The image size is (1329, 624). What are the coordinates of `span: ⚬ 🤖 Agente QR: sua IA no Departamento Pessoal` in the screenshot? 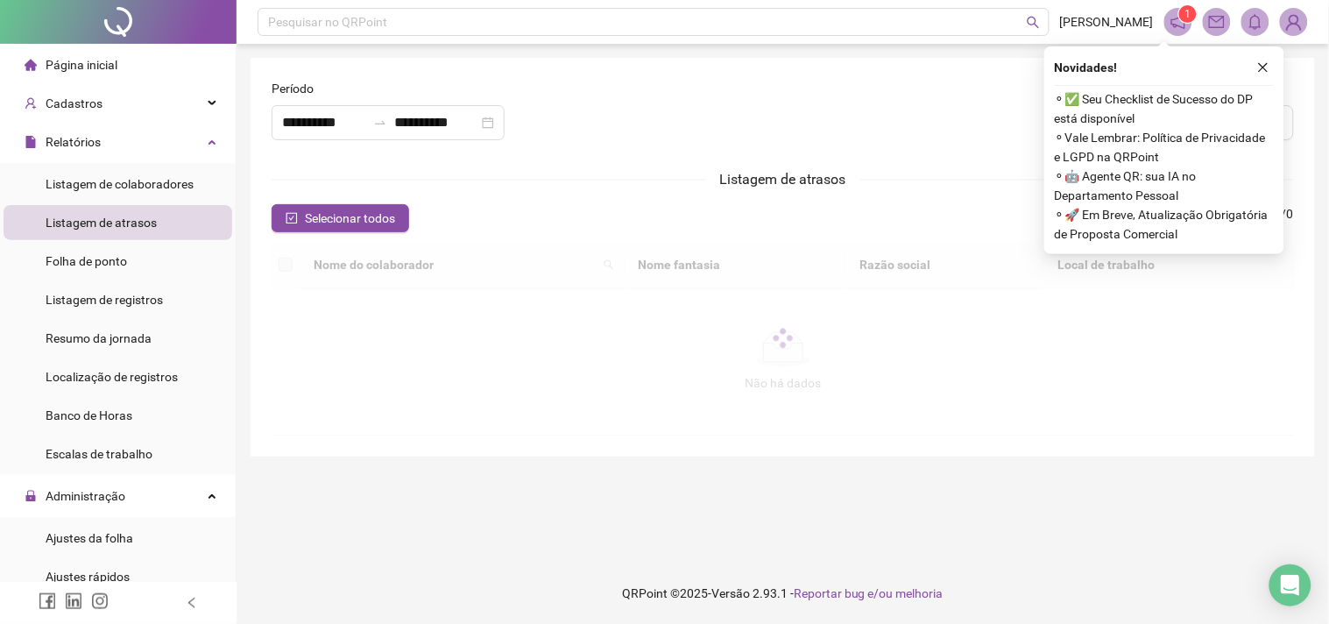 It's located at (1164, 186).